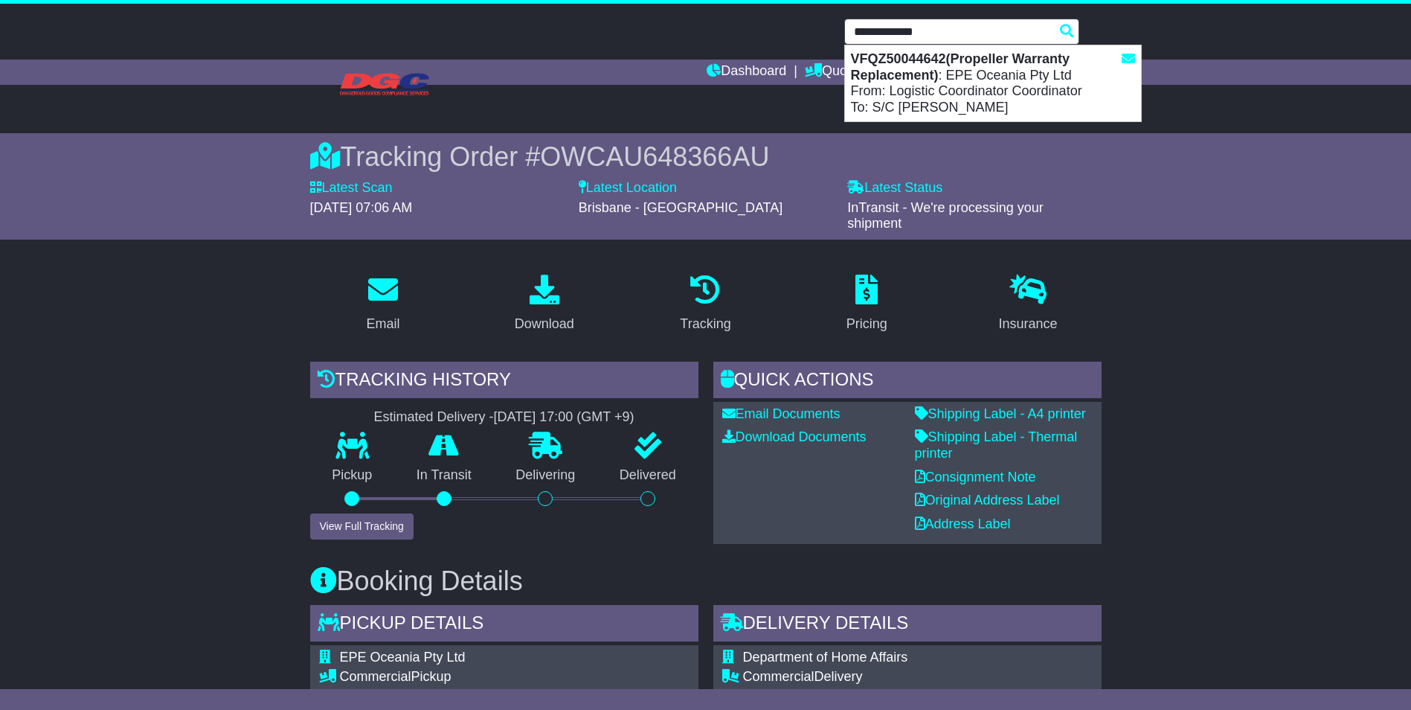 This screenshot has height=710, width=1411. What do you see at coordinates (546, 475) in the screenshot?
I see `p: Delivering` at bounding box center [546, 475].